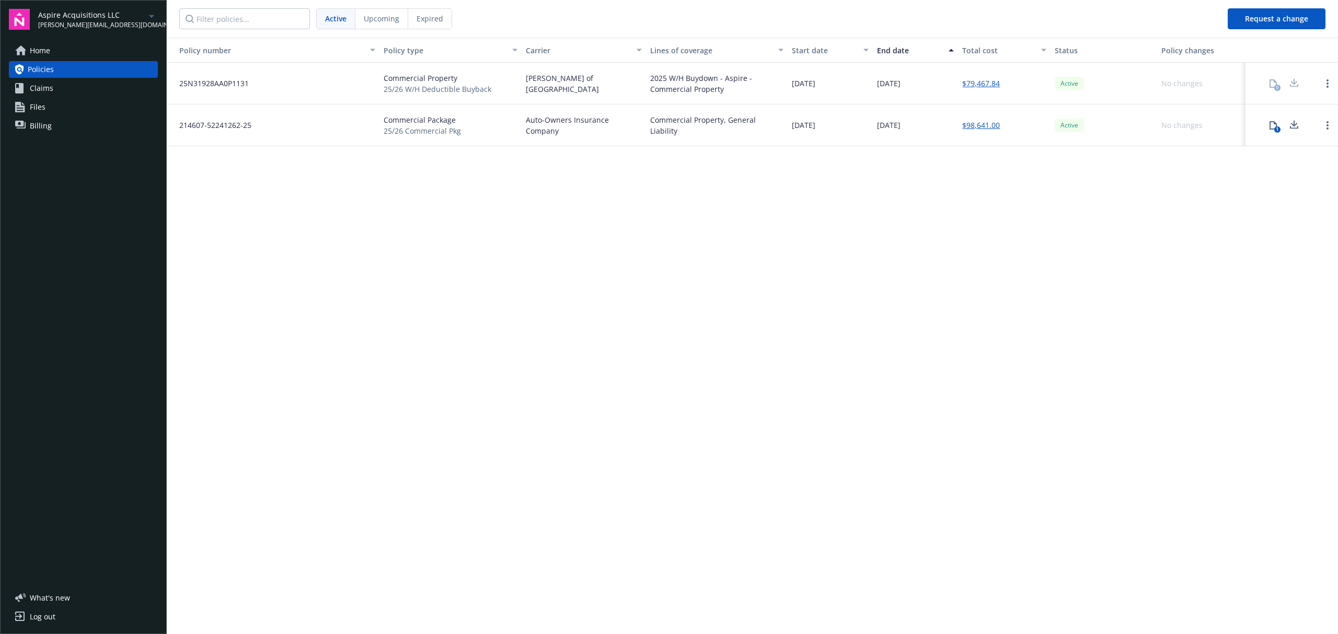 This screenshot has height=634, width=1338. Describe the element at coordinates (1104, 50) in the screenshot. I see `button: Status` at that location.